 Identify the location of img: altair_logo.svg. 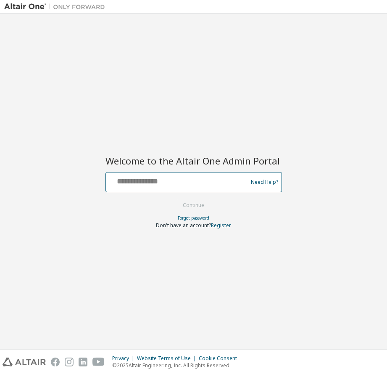
(24, 362).